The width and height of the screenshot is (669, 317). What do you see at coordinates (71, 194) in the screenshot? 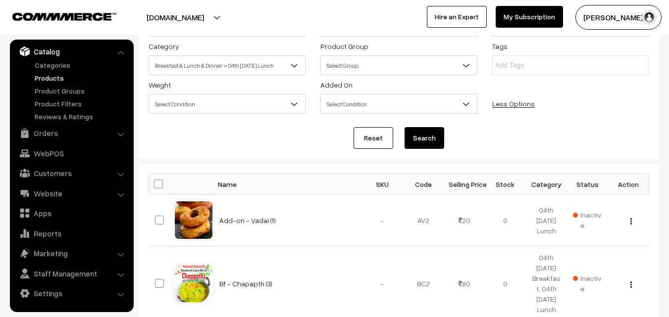
I see `a: Website` at bounding box center [71, 194].